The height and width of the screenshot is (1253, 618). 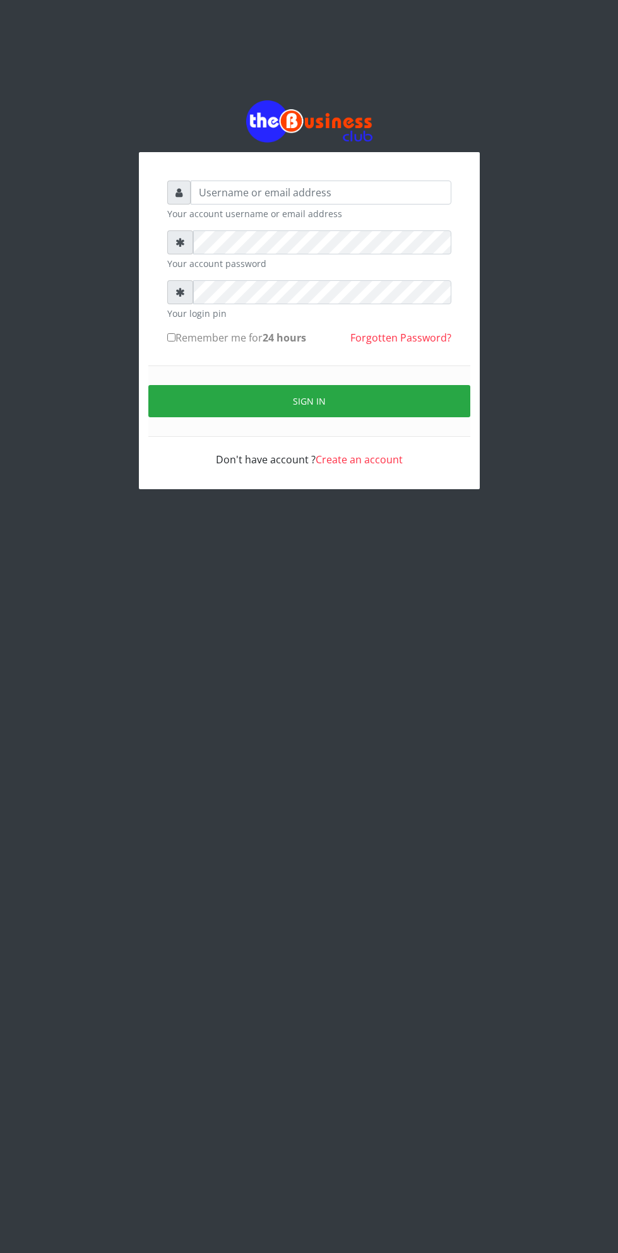 What do you see at coordinates (309, 401) in the screenshot?
I see `button: Sign in` at bounding box center [309, 401].